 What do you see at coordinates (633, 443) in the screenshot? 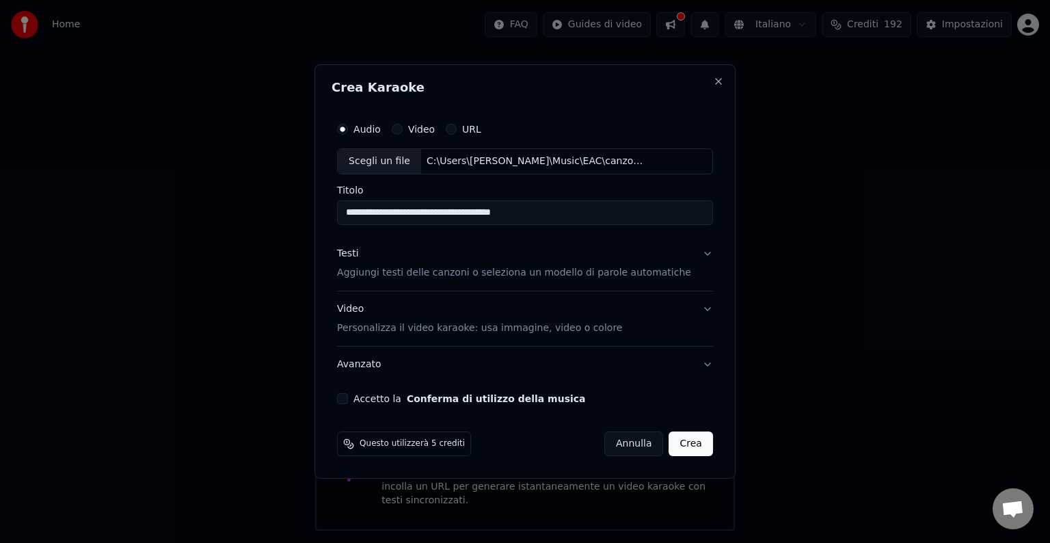
I see `button: Annulla` at bounding box center [633, 443].